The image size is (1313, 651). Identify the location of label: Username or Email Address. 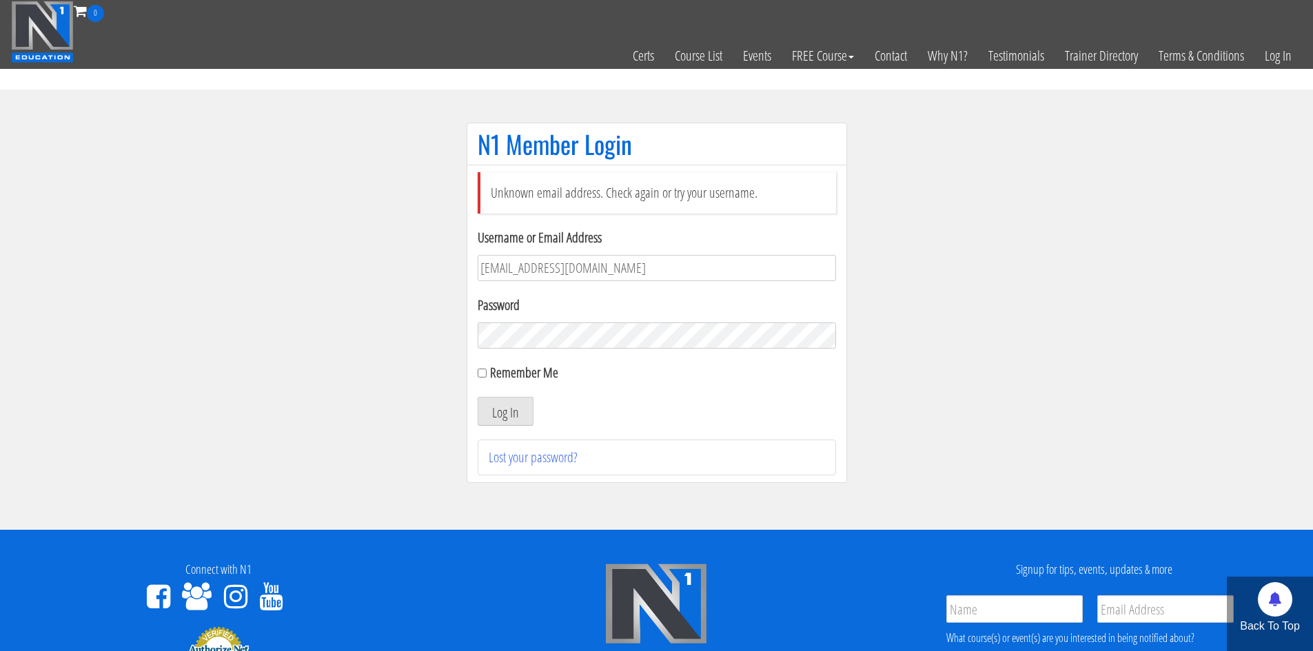
(657, 238).